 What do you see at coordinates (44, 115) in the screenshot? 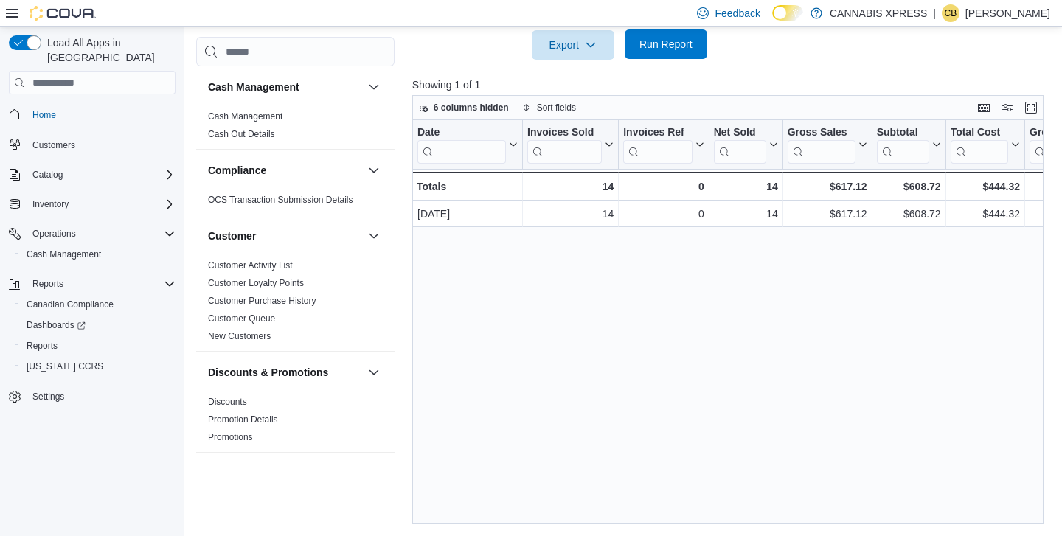
I see `a: Home` at bounding box center [44, 115].